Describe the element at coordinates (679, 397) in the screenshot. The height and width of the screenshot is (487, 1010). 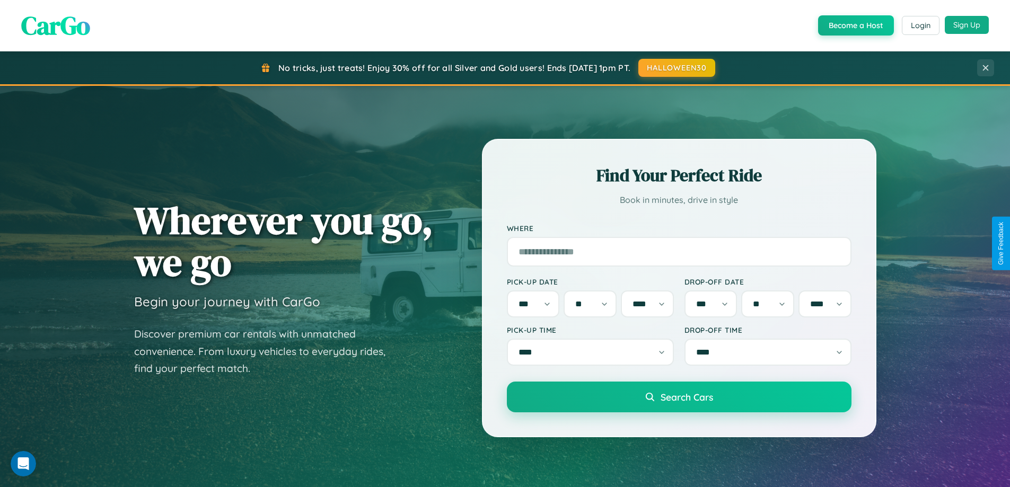
I see `button: Search Cars` at that location.